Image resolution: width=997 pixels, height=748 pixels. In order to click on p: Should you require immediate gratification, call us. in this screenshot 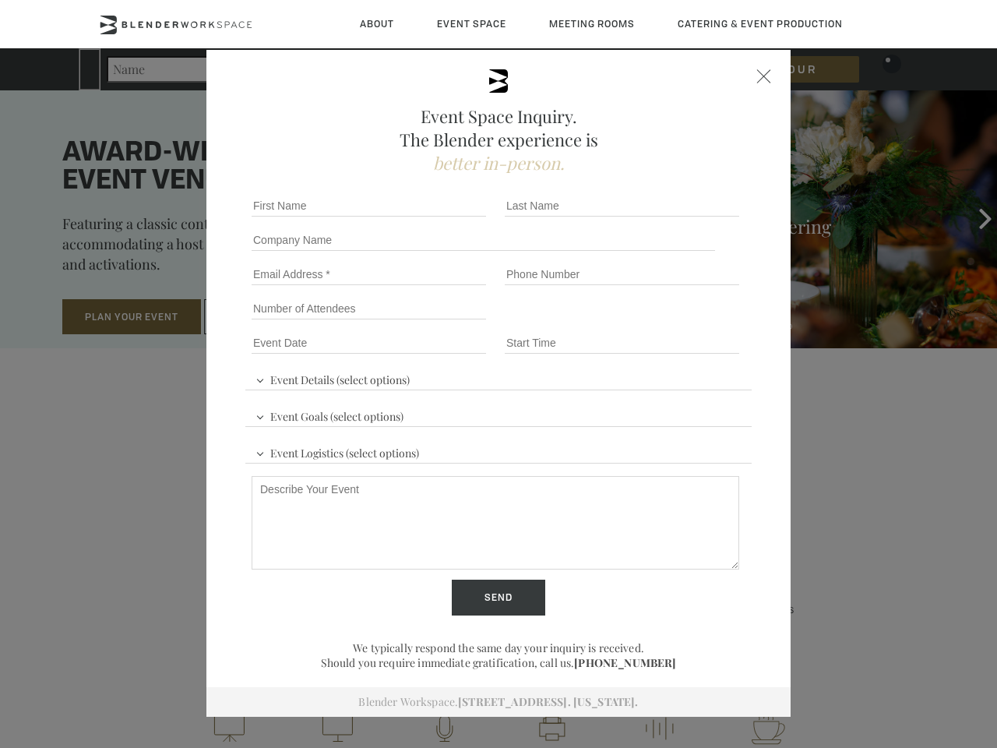, I will do `click(498, 662)`.